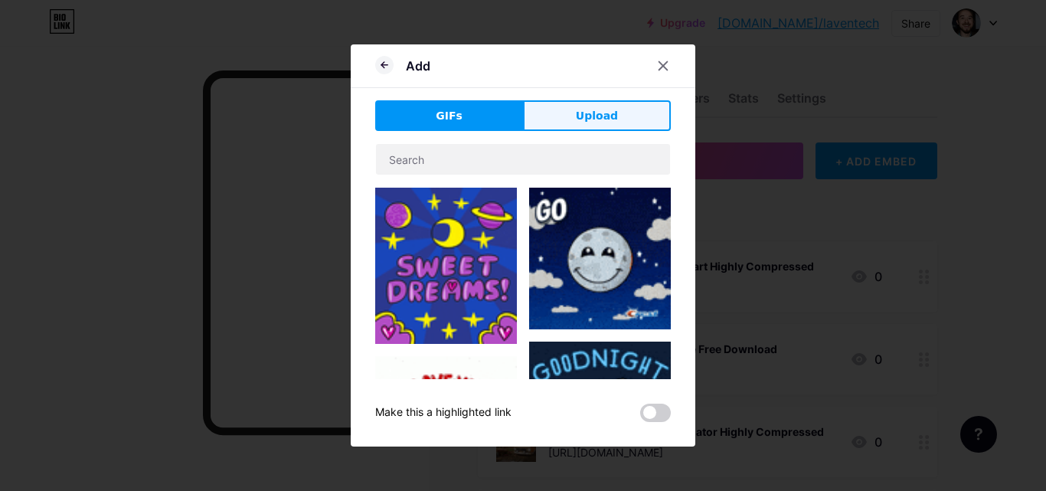 This screenshot has height=491, width=1046. What do you see at coordinates (449, 116) in the screenshot?
I see `button: GIFs` at bounding box center [449, 116].